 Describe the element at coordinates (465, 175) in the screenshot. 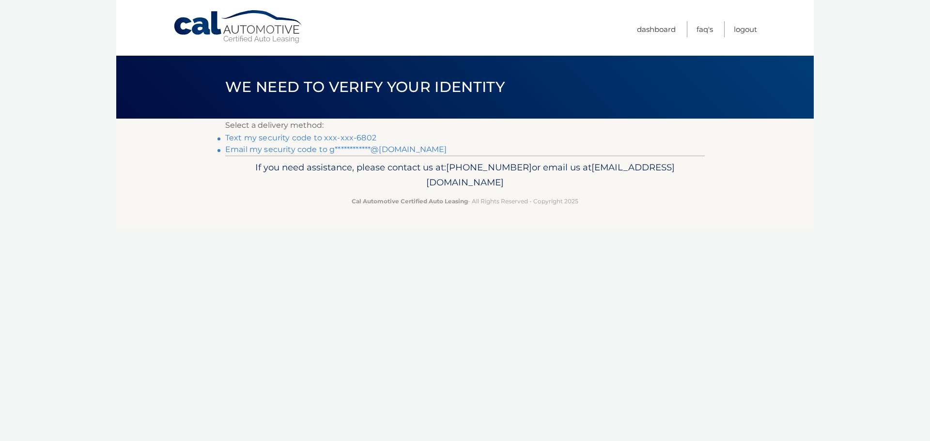

I see `p: If you need assistance, please contact us at: or email us at` at that location.